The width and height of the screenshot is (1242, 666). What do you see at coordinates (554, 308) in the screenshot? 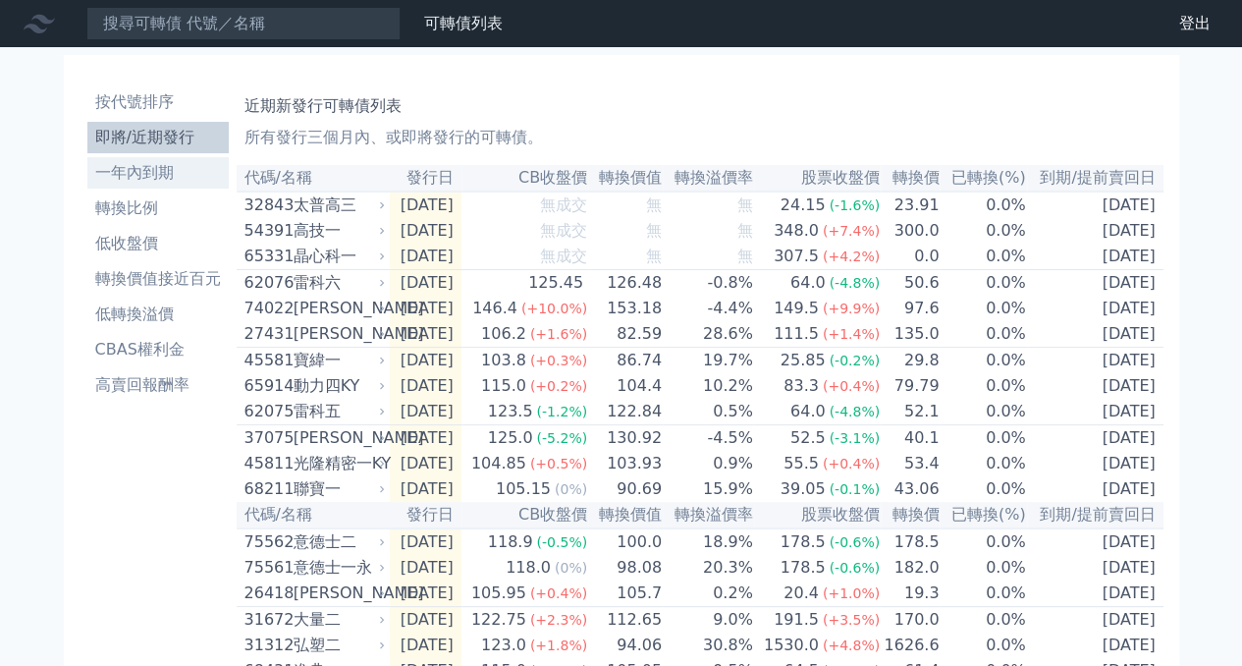
I see `span: (+10.0%)` at bounding box center [554, 308].